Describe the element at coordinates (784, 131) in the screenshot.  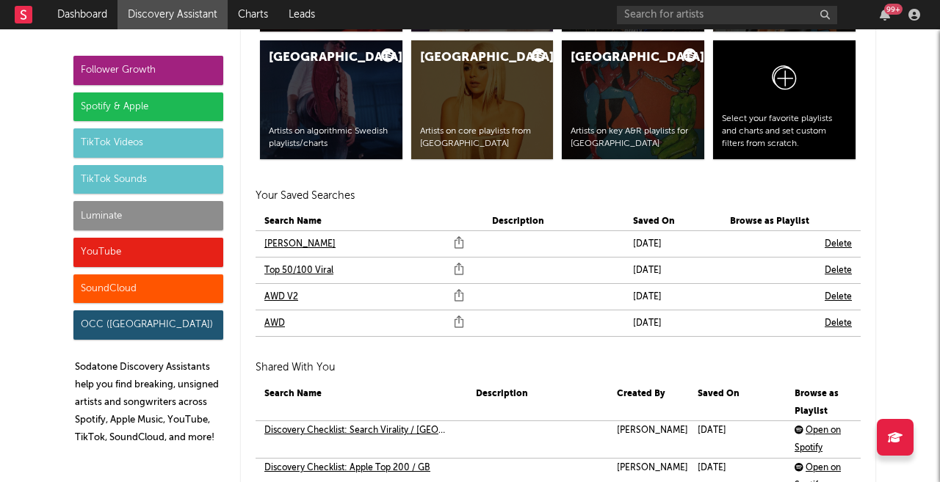
I see `div: Select your favorite playlists and charts and set custom filters from scratch.` at that location.